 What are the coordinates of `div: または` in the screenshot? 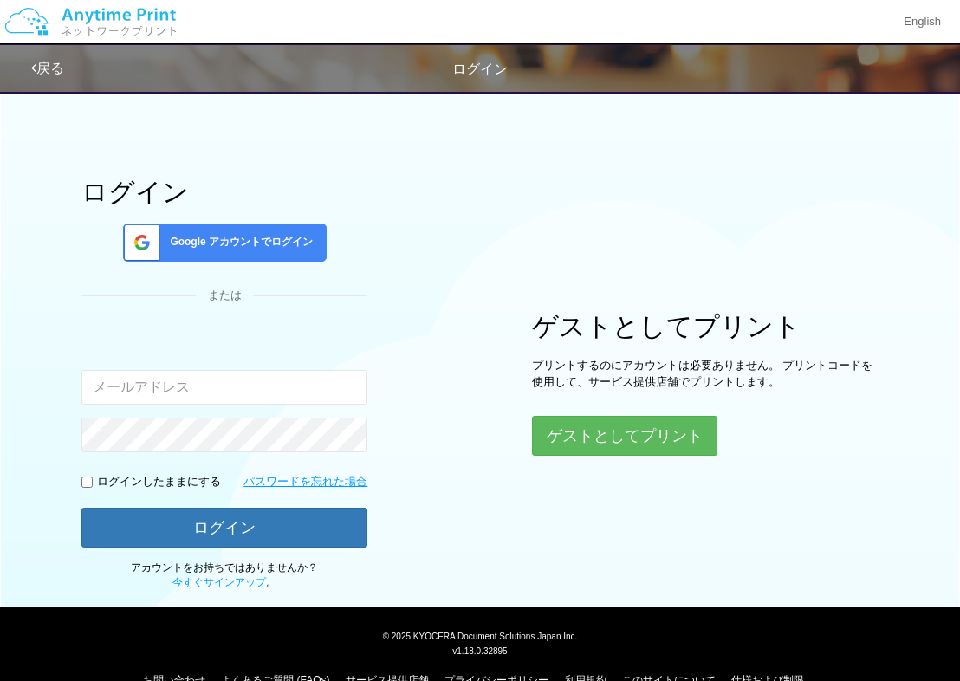 It's located at (224, 295).